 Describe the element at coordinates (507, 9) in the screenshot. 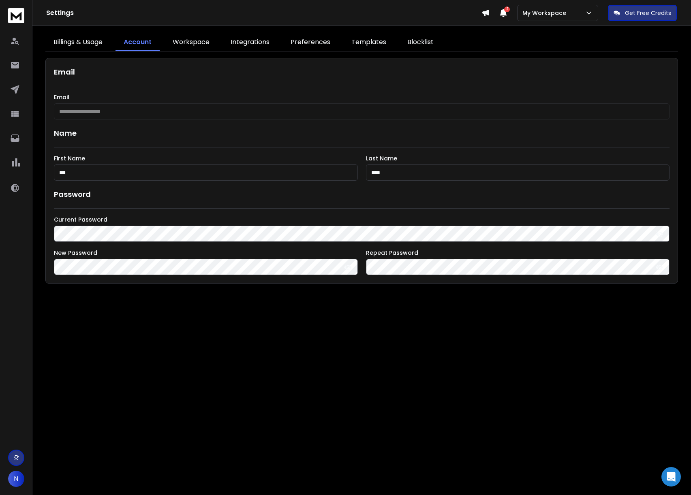

I see `span: 2` at that location.